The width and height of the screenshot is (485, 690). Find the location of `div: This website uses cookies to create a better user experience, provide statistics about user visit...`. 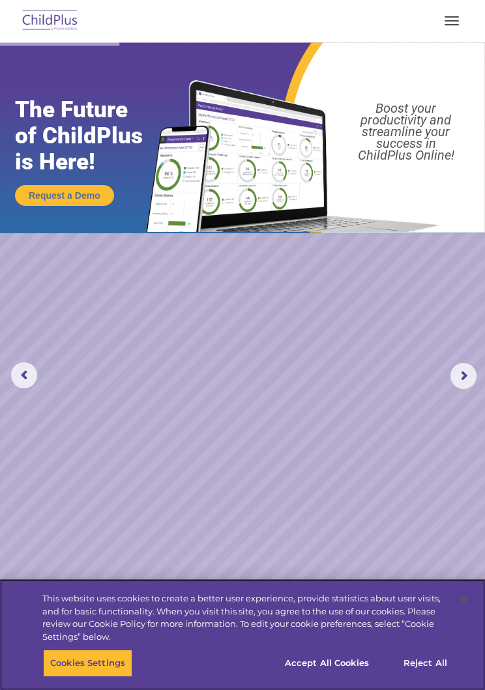

div: This website uses cookies to create a better user experience, provide statistics about user visit... is located at coordinates (246, 618).